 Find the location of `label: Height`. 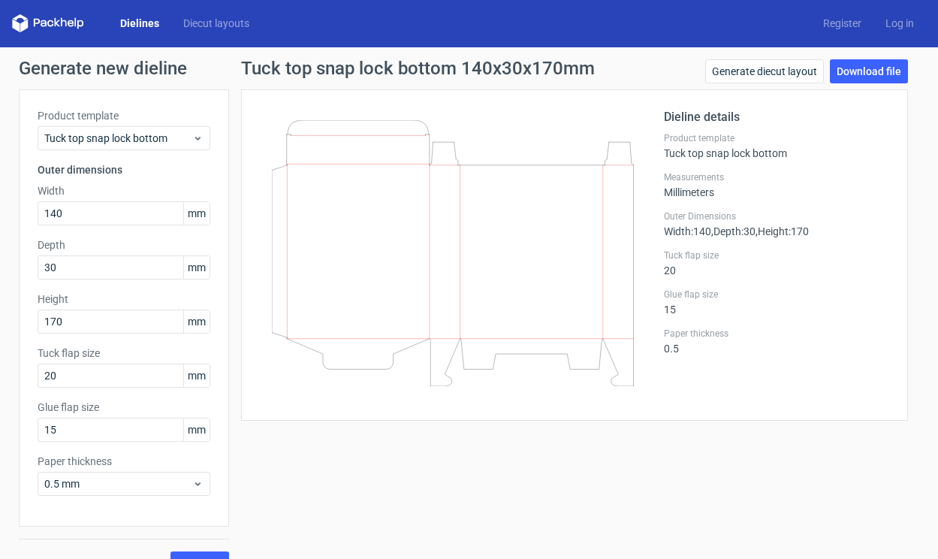

label: Height is located at coordinates (124, 299).